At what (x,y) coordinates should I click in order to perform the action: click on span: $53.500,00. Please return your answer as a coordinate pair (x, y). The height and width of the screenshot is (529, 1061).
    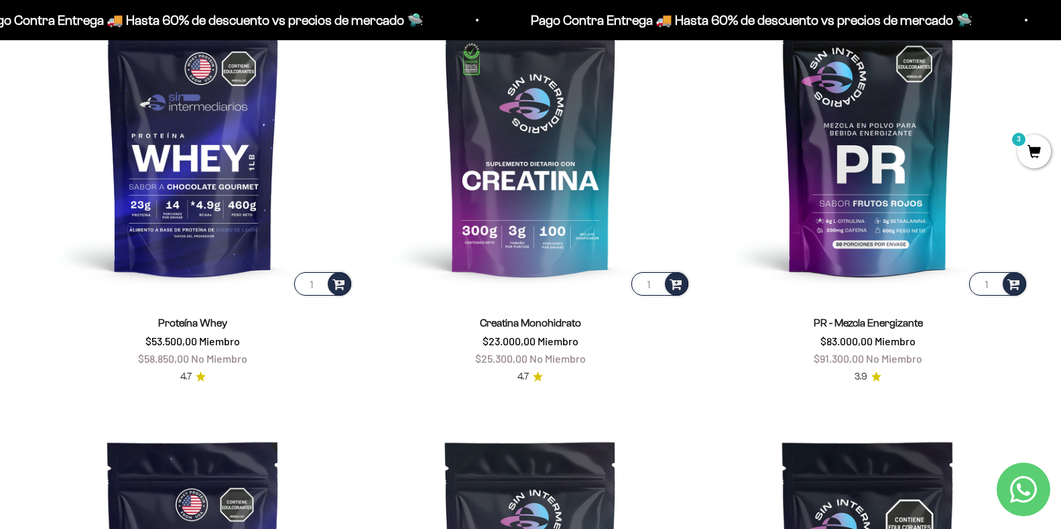
    Looking at the image, I should click on (171, 340).